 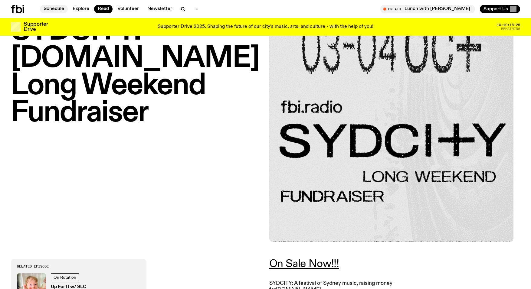 I want to click on a: Volunteer, so click(x=128, y=9).